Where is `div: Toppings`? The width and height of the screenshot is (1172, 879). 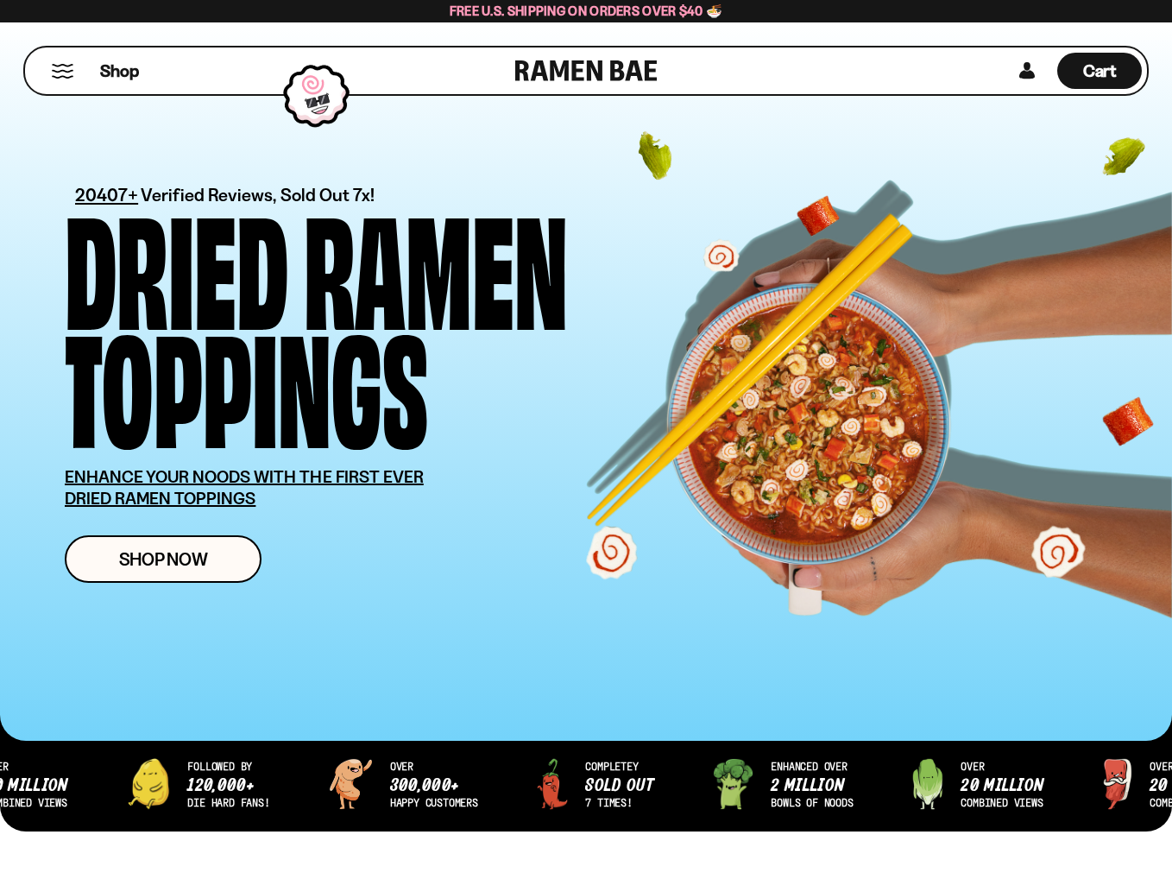
div: Toppings is located at coordinates (246, 381).